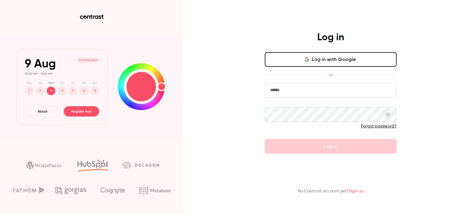 This screenshot has height=214, width=469. What do you see at coordinates (331, 192) in the screenshot?
I see `p: No Contrast account yet?` at bounding box center [331, 192].